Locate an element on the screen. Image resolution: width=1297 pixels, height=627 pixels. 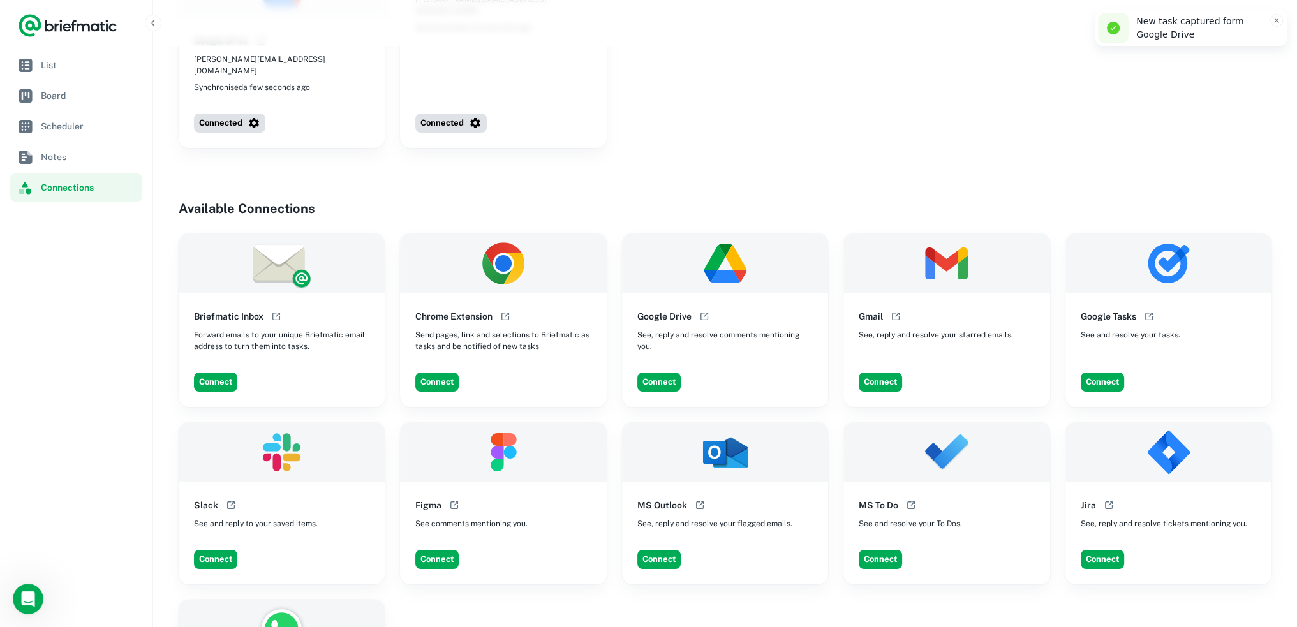
h6: Chrome Extension is located at coordinates (454, 317).